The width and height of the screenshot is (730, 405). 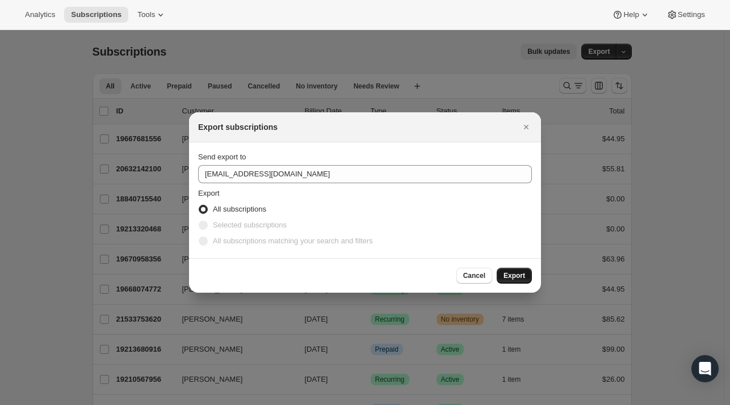 What do you see at coordinates (691, 15) in the screenshot?
I see `span: Settings` at bounding box center [691, 15].